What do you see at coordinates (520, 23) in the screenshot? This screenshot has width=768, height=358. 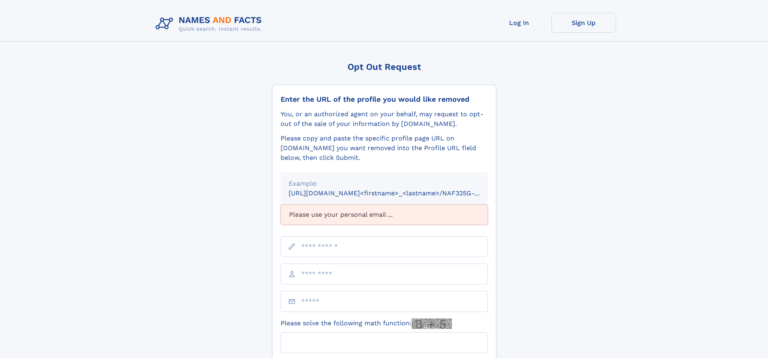 I see `a: Log In` at bounding box center [520, 23].